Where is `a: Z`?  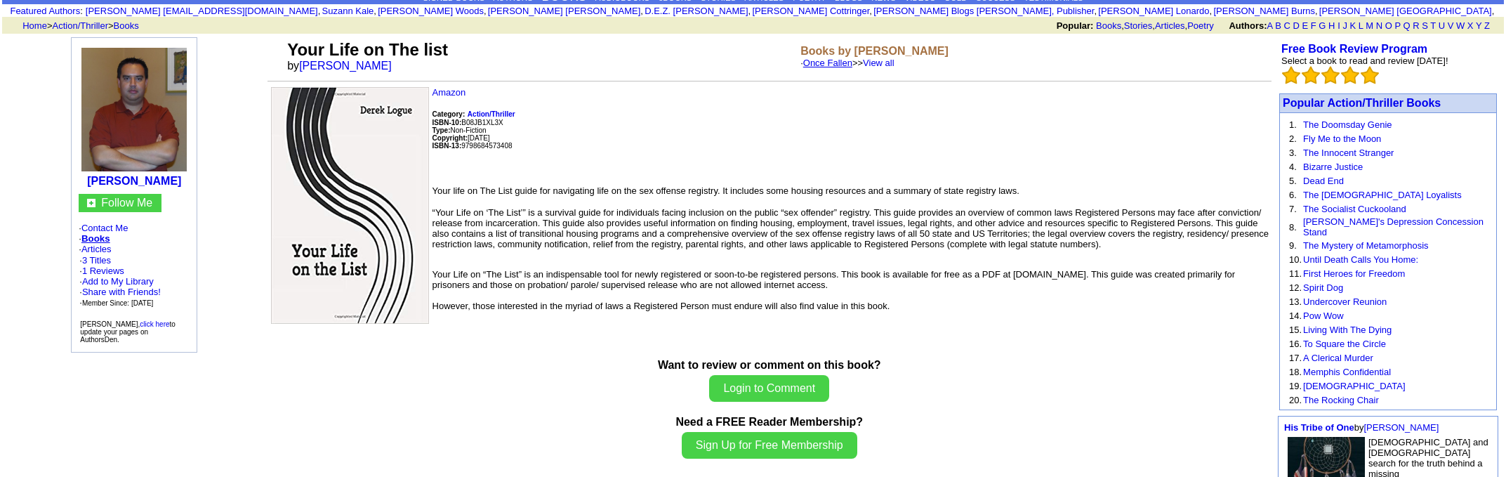
a: Z is located at coordinates (1487, 25).